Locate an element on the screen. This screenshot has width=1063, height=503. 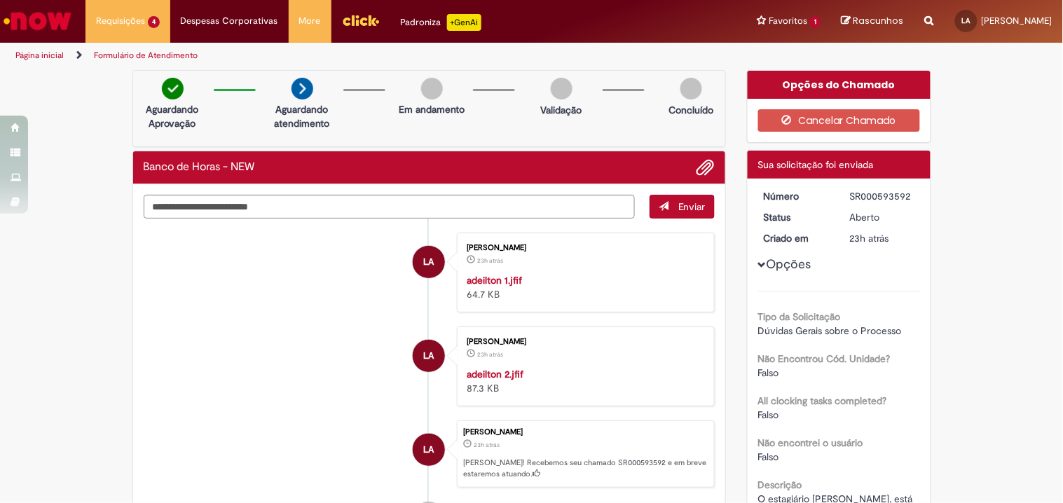
strong: adeilton 1.jfif is located at coordinates (494, 280).